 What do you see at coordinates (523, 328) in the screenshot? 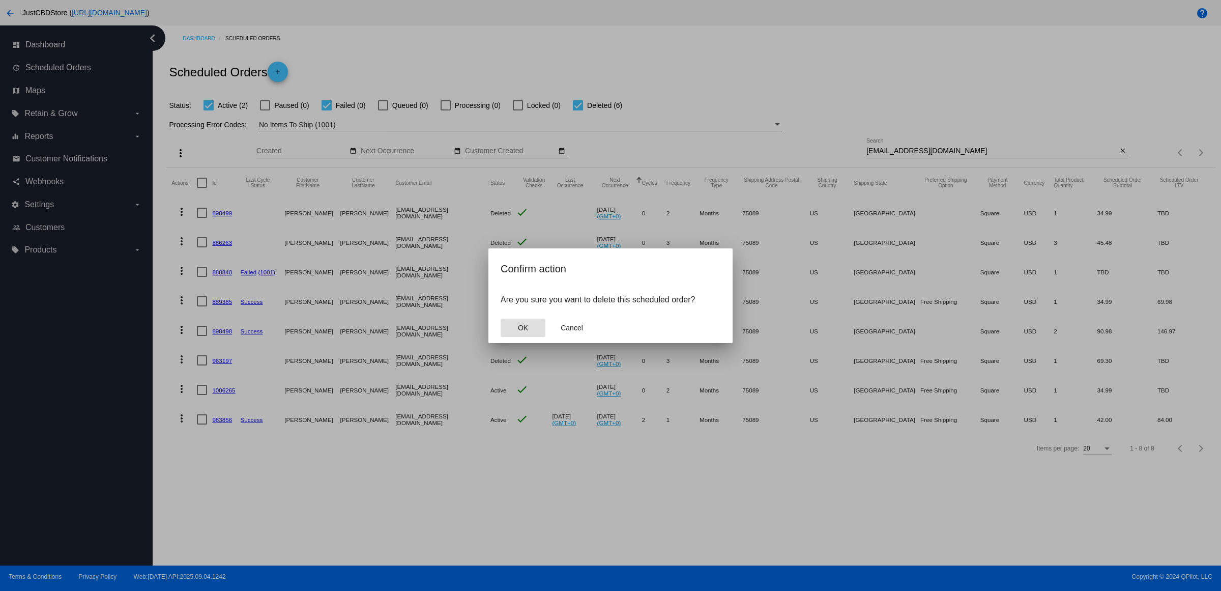
I see `span: OK` at bounding box center [523, 328].